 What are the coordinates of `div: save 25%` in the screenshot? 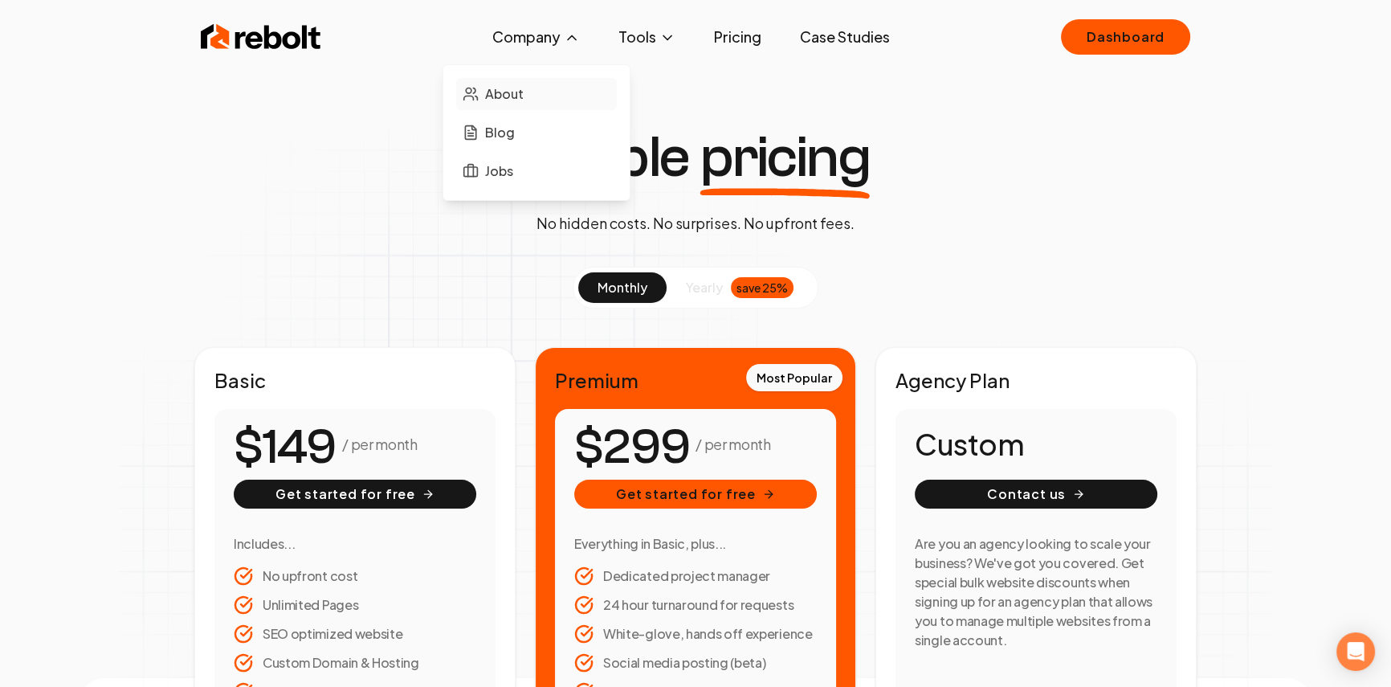 It's located at (762, 287).